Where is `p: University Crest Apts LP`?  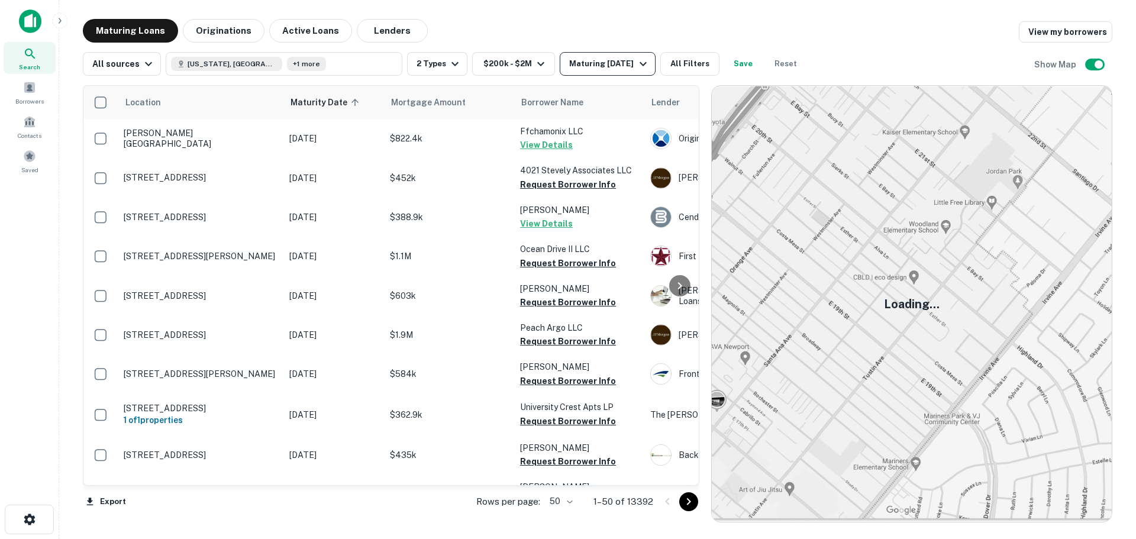 p: University Crest Apts LP is located at coordinates (579, 407).